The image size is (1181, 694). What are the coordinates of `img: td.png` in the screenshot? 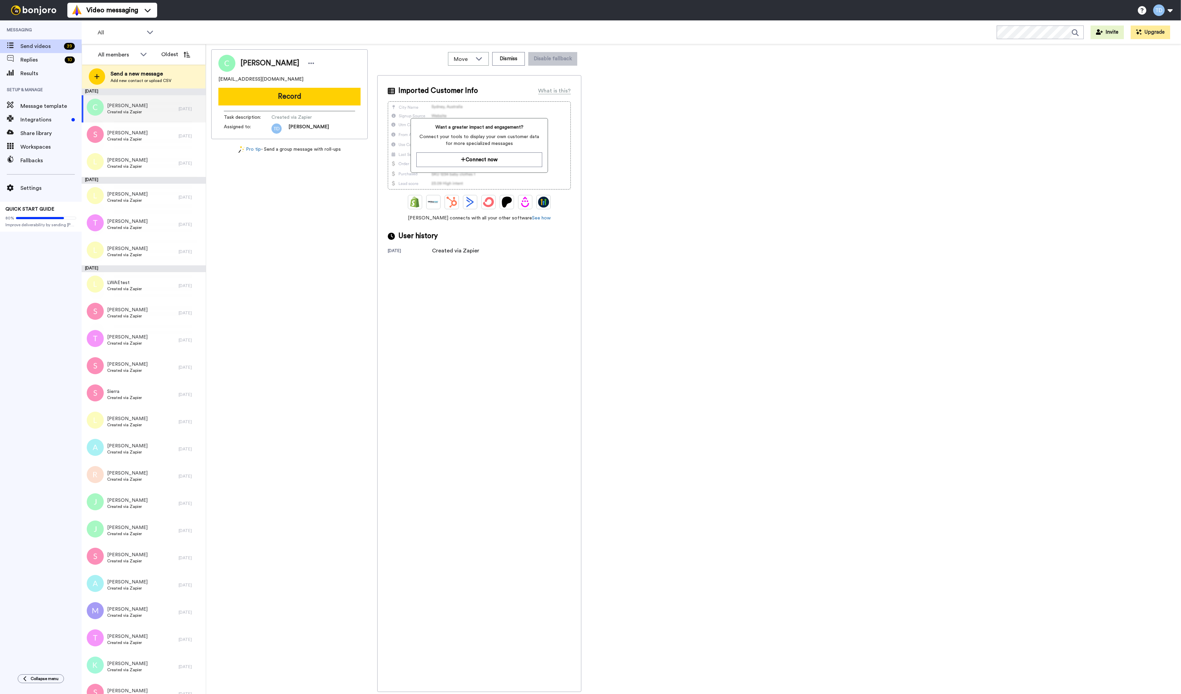 It's located at (277, 129).